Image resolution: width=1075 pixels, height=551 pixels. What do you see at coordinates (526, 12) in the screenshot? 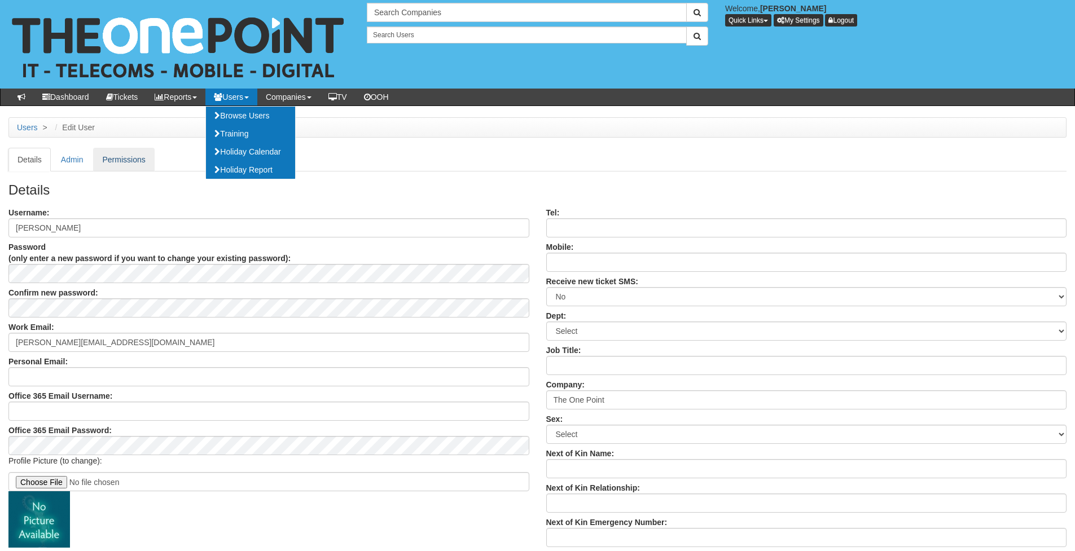
I see `input: Search Companies` at bounding box center [526, 12].